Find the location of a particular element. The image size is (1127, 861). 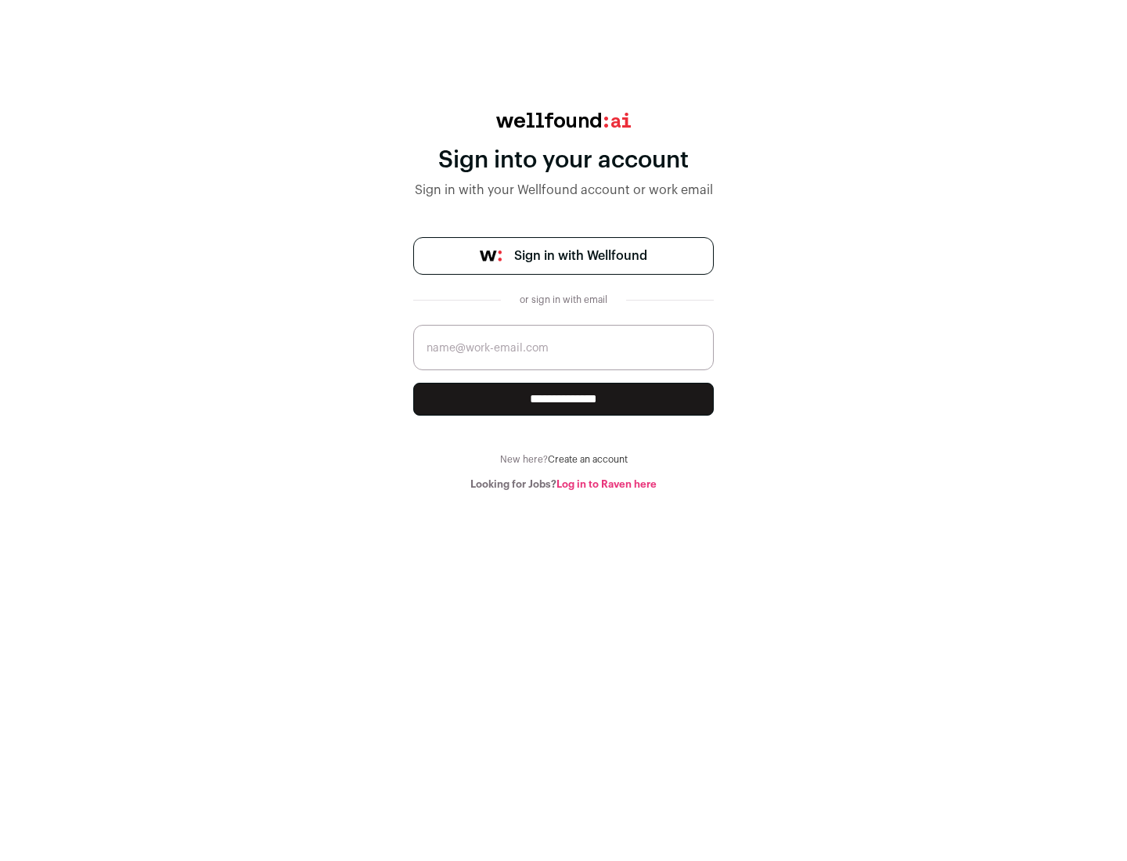

a: Log in to Raven here is located at coordinates (607, 484).